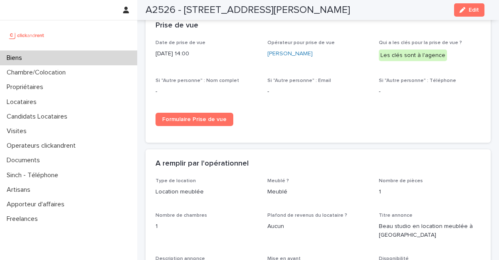  Describe the element at coordinates (206, 192) in the screenshot. I see `p: Location meublée` at that location.